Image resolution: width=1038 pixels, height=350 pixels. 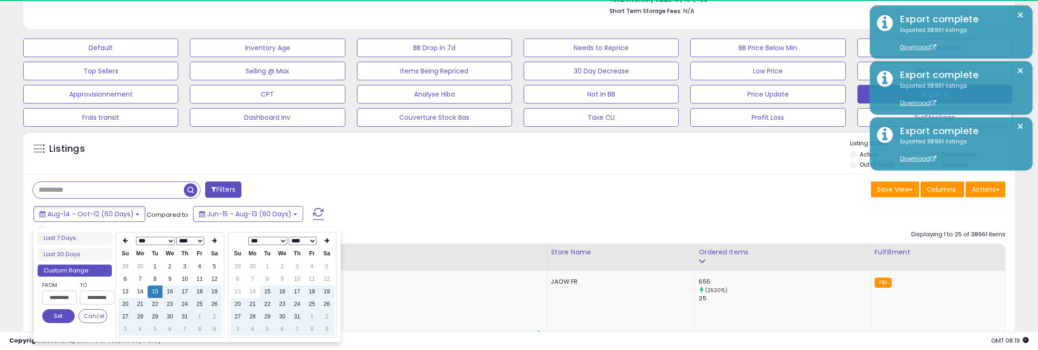 I want to click on button: Top Sellers, so click(x=101, y=71).